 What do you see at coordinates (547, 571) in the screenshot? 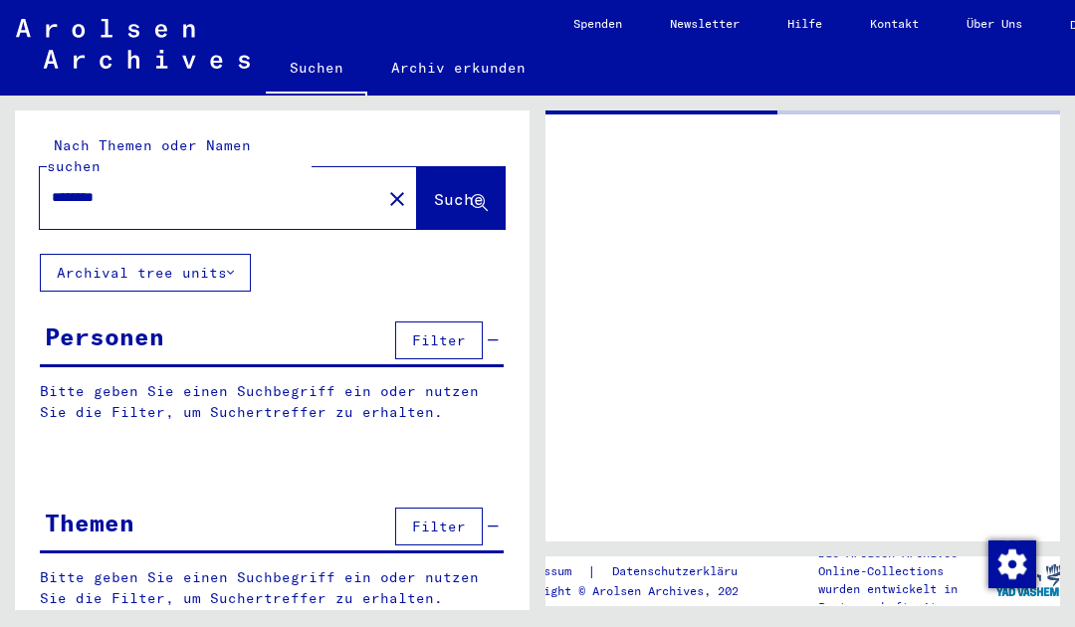
I see `a: Impressum` at bounding box center [547, 571].